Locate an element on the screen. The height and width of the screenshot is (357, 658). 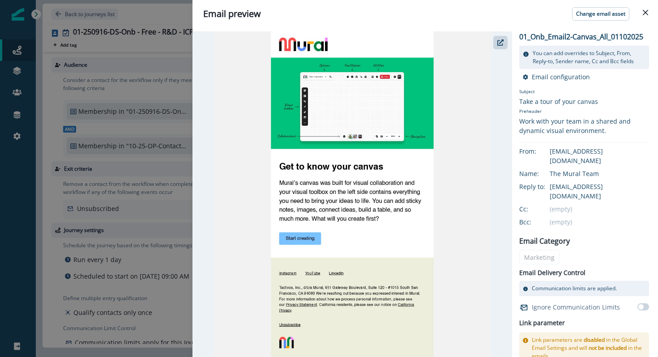
div: Bcc: is located at coordinates (542, 222).